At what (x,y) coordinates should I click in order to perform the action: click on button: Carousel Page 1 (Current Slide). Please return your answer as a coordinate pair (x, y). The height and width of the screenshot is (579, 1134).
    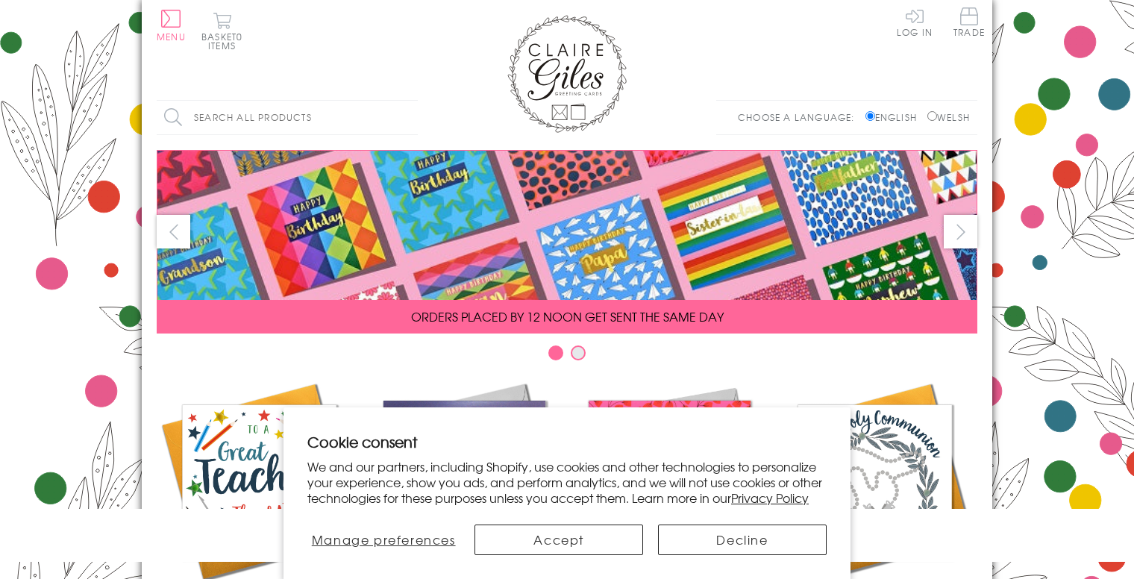
    Looking at the image, I should click on (556, 353).